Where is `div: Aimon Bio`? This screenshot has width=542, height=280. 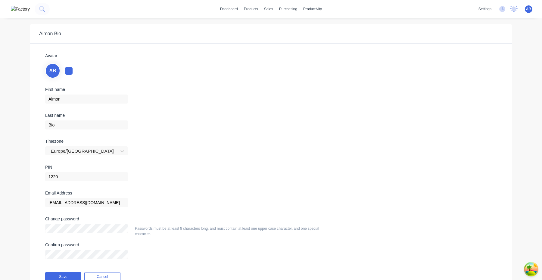
div: Aimon Bio is located at coordinates (48, 34).